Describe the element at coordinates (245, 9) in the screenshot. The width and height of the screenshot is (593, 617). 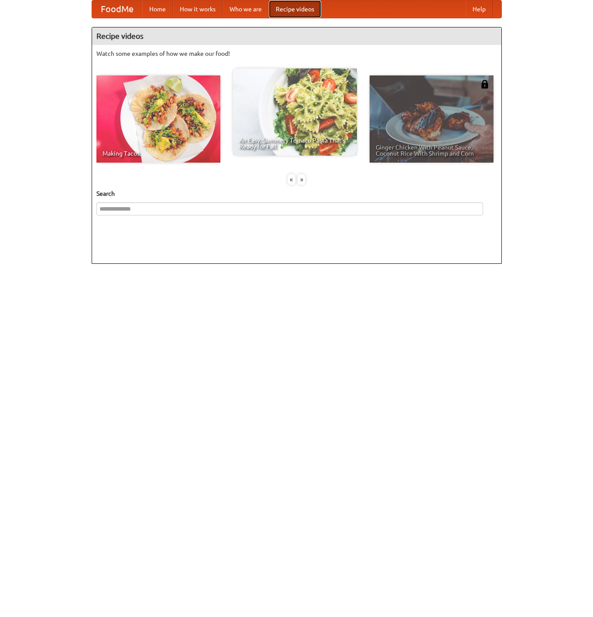
I see `a: Who we are` at that location.